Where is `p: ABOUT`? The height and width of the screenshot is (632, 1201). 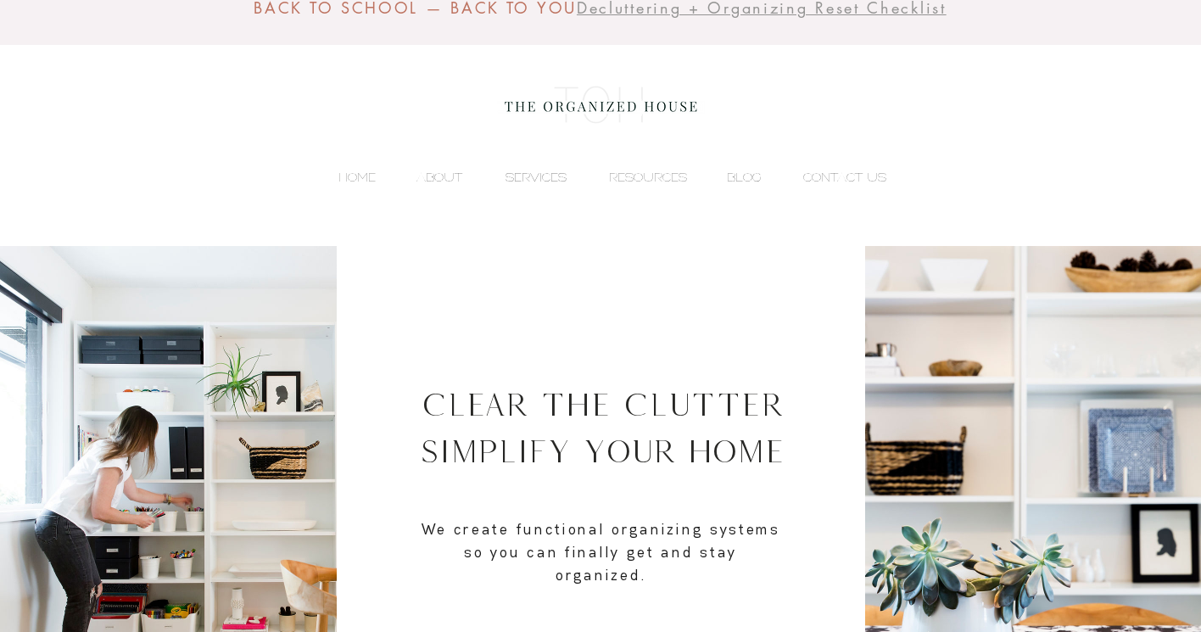
p: ABOUT is located at coordinates (439, 177).